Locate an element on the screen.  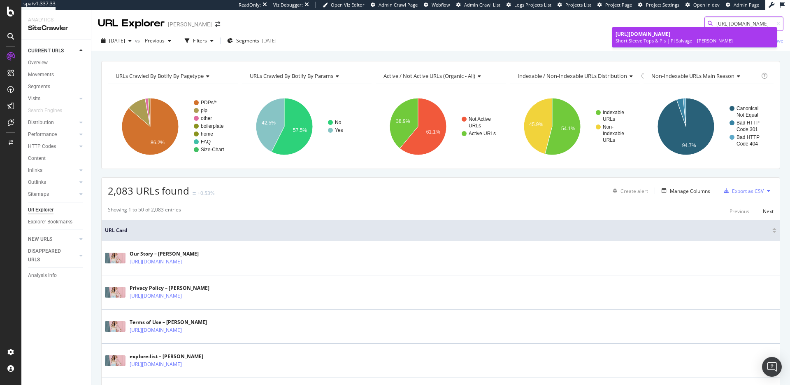
span: 2,083 URLs found is located at coordinates (149, 190).